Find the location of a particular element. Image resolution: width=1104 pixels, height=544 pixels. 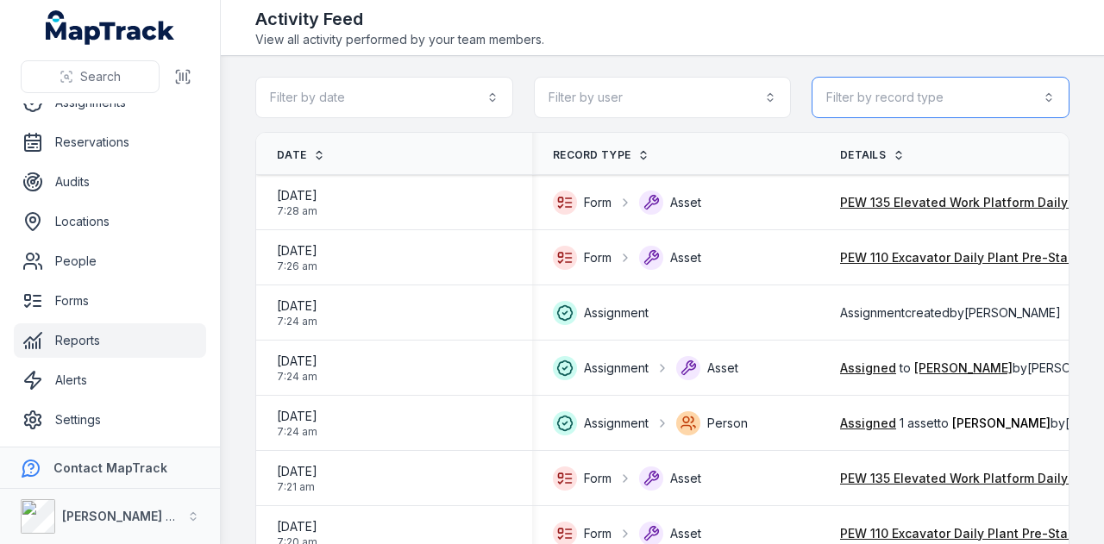

a: MapTrack is located at coordinates (110, 28).